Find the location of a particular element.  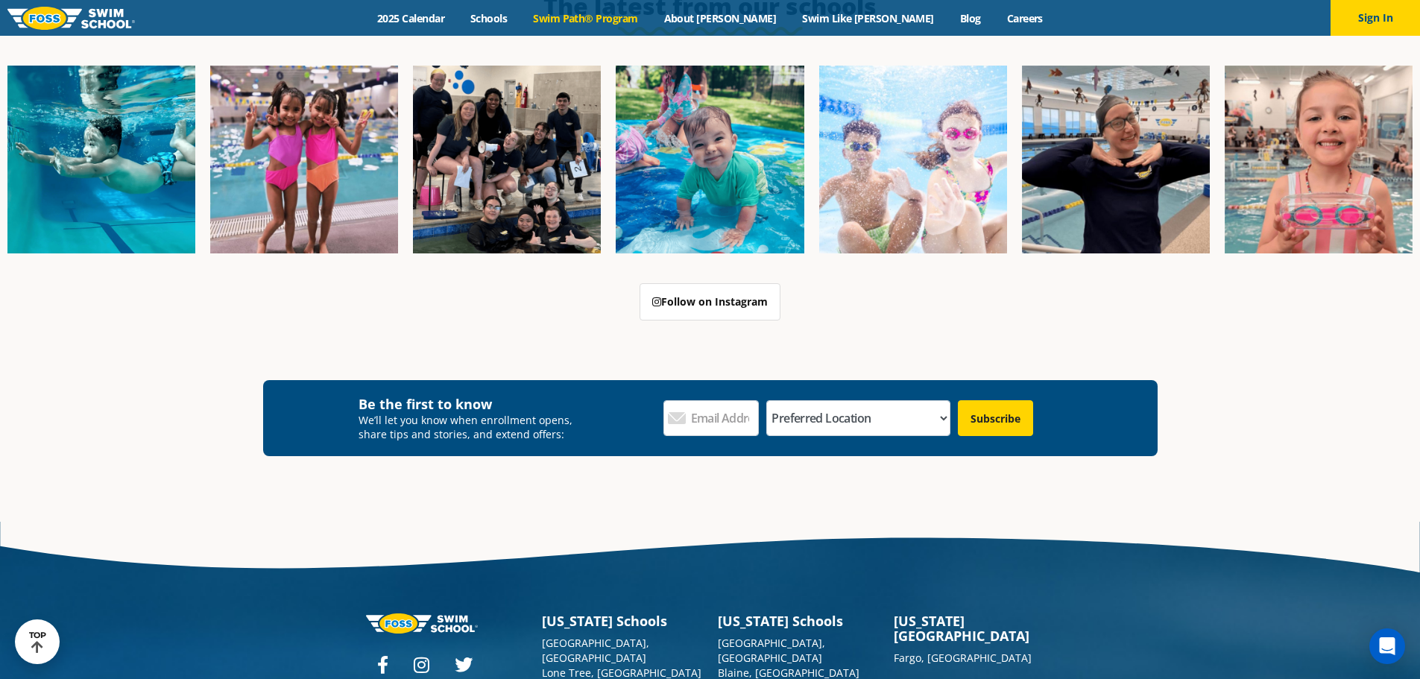

img: Foss-logo-horizontal-white.svg is located at coordinates (422, 623).